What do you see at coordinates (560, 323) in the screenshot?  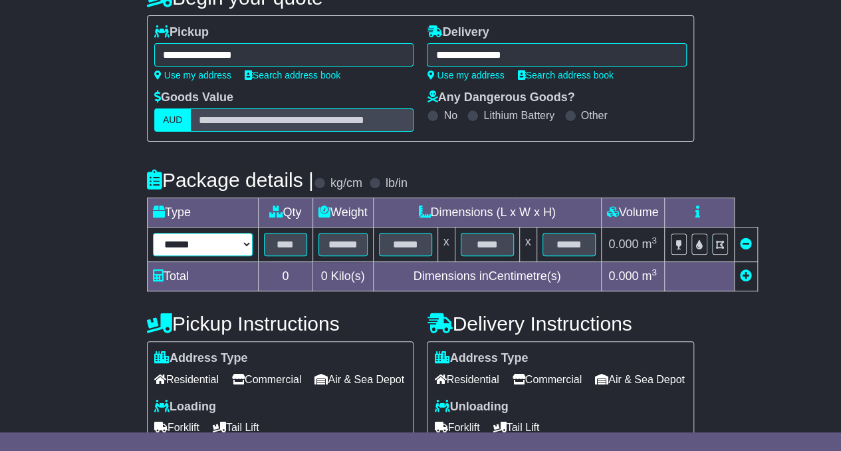 I see `h4: Delivery Instructions` at bounding box center [560, 323].